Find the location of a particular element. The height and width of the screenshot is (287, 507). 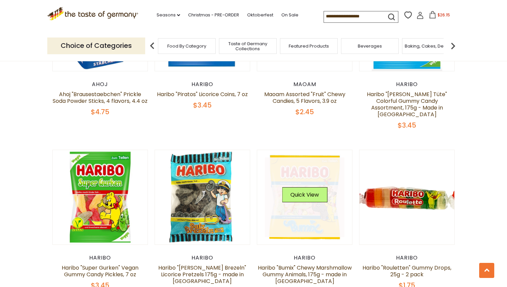

img: Haribo "Salz Brezeln" Licorice Pretzels 175g - made in Germany is located at coordinates (202, 197).